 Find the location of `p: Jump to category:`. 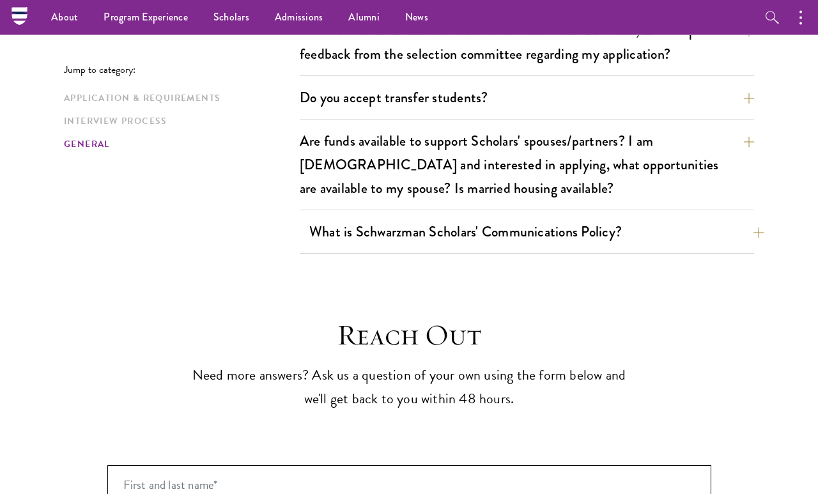

p: Jump to category: is located at coordinates (182, 70).